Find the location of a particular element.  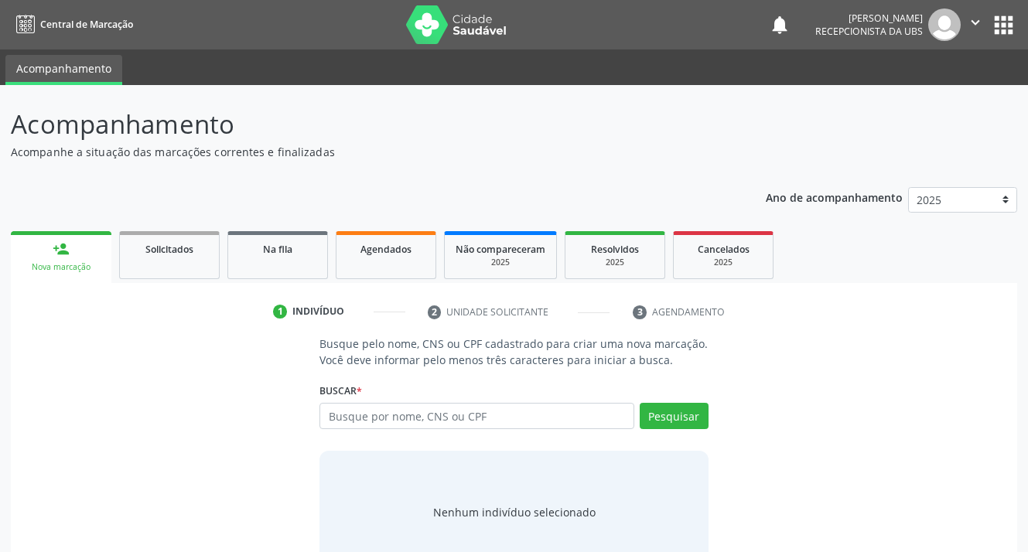

span: Cancelados is located at coordinates (723, 249).